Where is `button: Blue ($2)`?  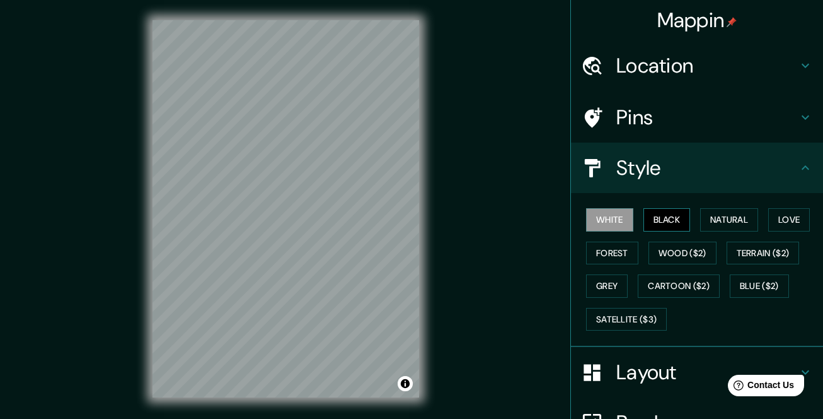
button: Blue ($2) is located at coordinates (760, 286).